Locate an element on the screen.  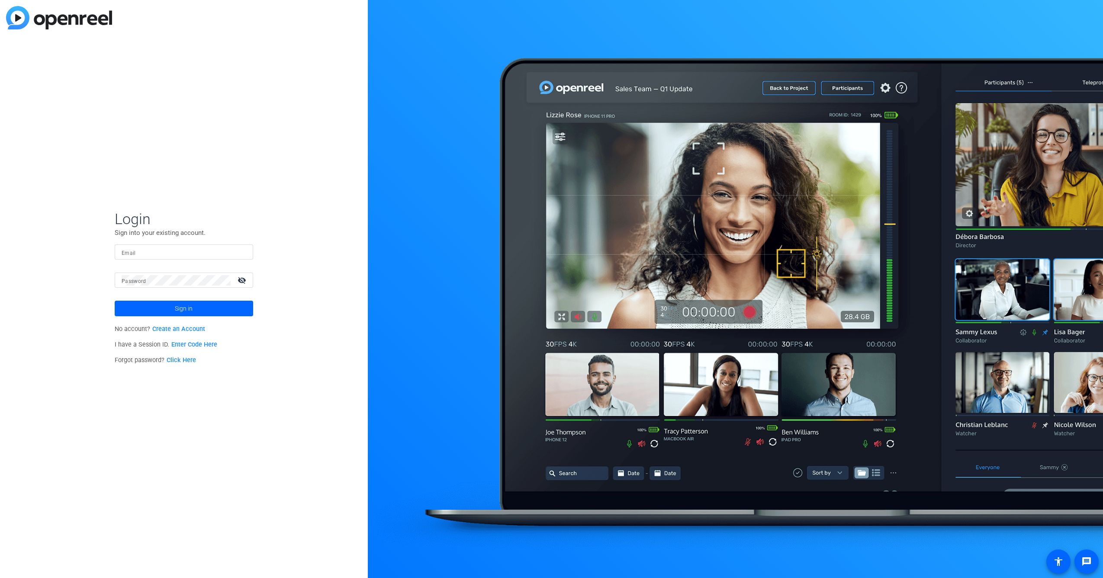
span: No account? is located at coordinates (160, 329).